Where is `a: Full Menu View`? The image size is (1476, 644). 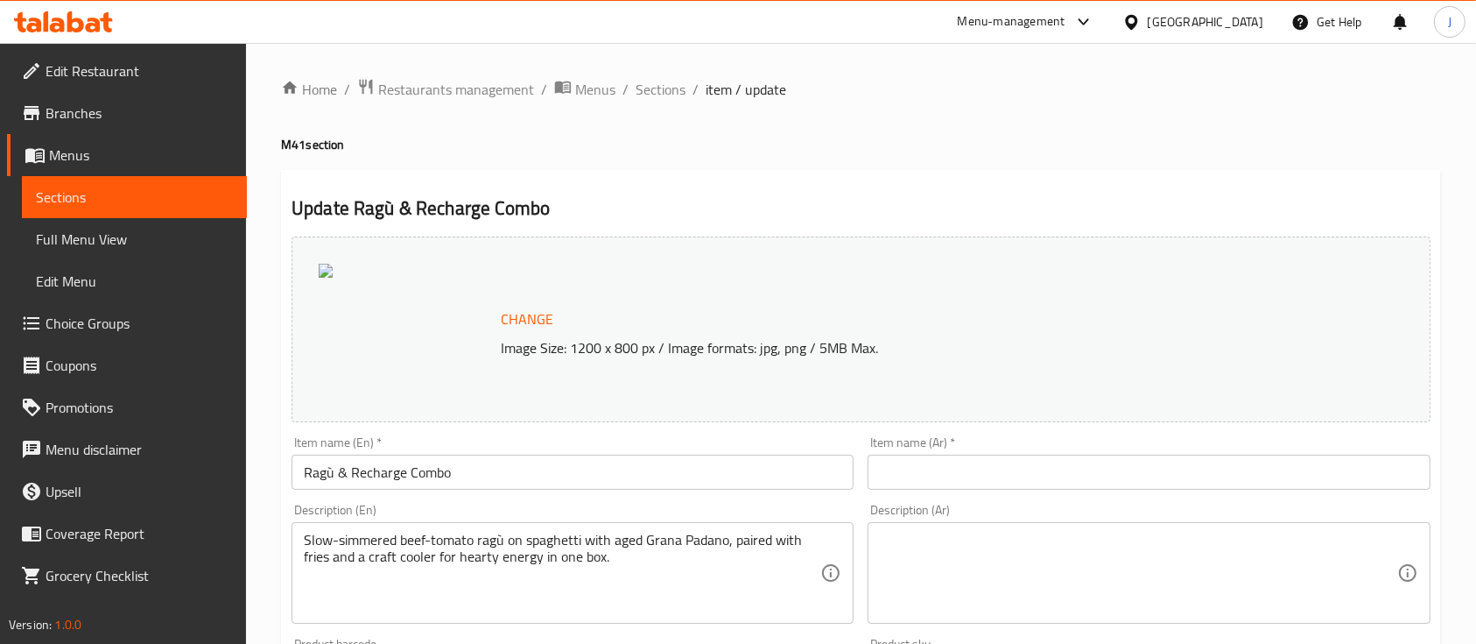
a: Full Menu View is located at coordinates (134, 239).